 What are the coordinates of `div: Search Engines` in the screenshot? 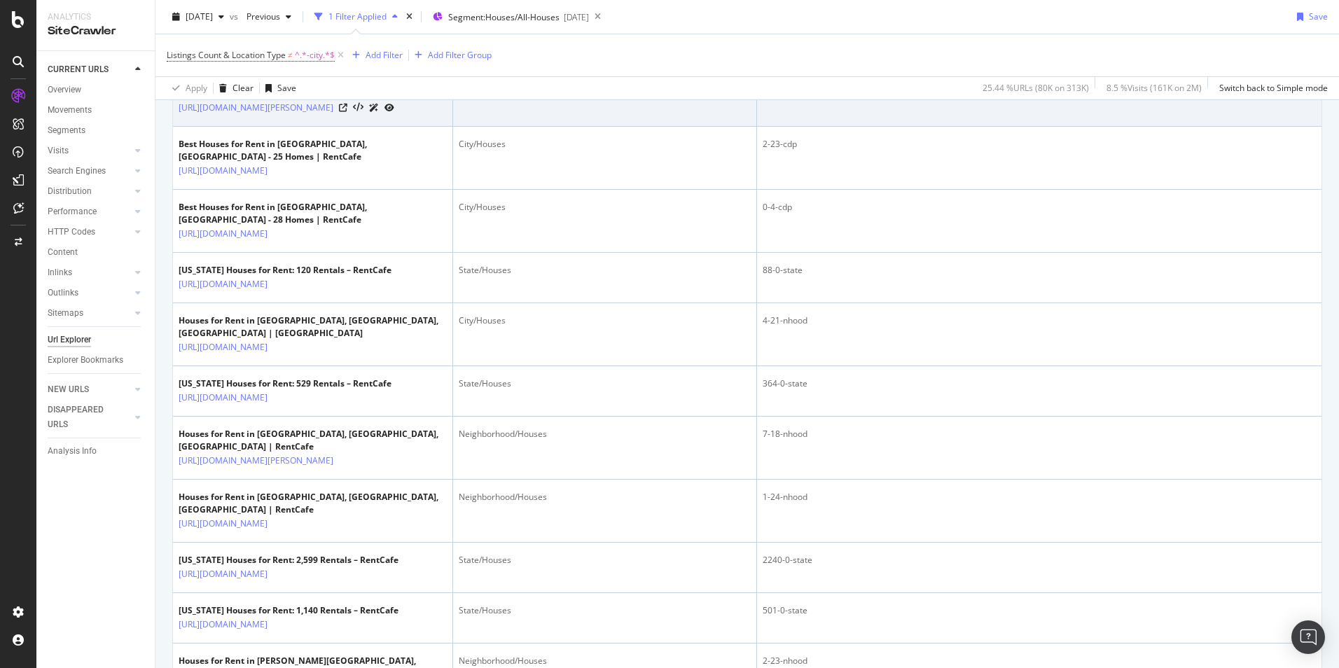 It's located at (76, 171).